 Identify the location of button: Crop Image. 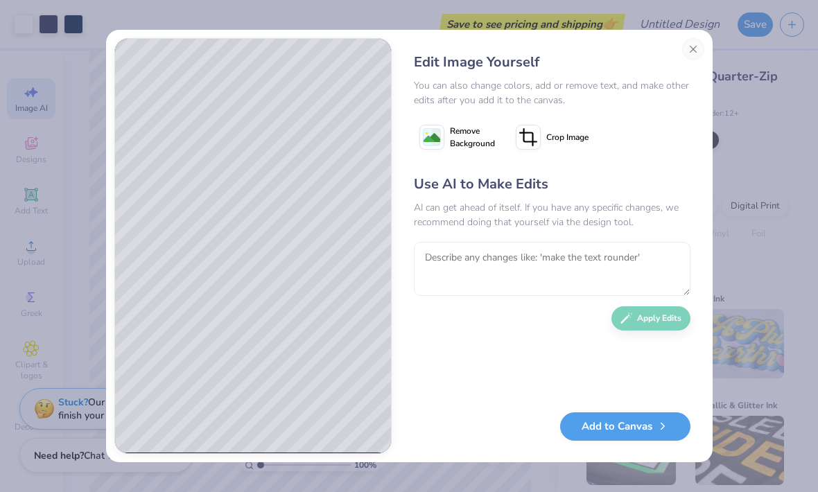
(553, 137).